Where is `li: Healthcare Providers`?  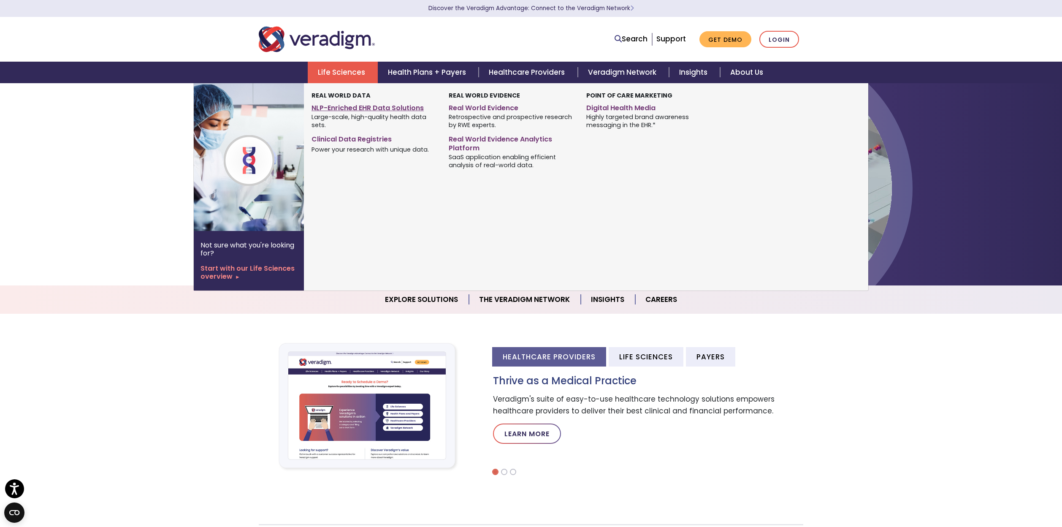
li: Healthcare Providers is located at coordinates (549, 356).